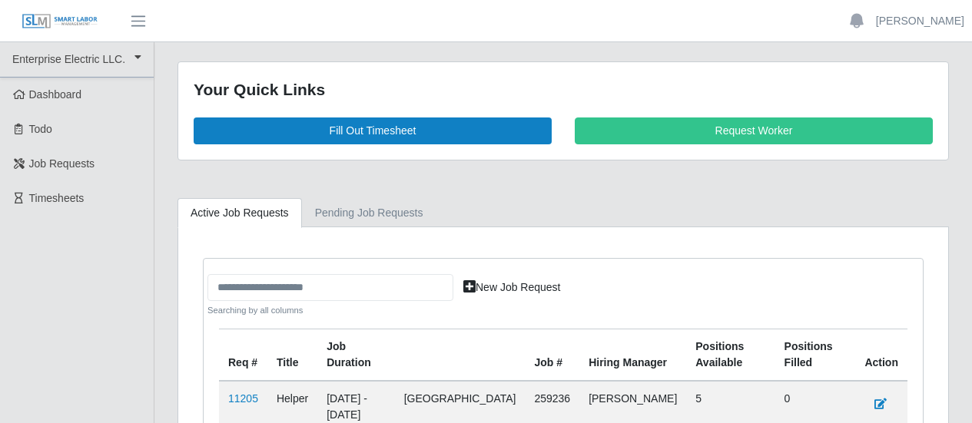  I want to click on span: Dashboard, so click(55, 95).